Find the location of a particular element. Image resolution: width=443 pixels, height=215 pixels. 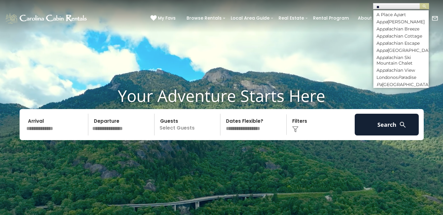

li: Ap lachian Escape is located at coordinates (401, 43).